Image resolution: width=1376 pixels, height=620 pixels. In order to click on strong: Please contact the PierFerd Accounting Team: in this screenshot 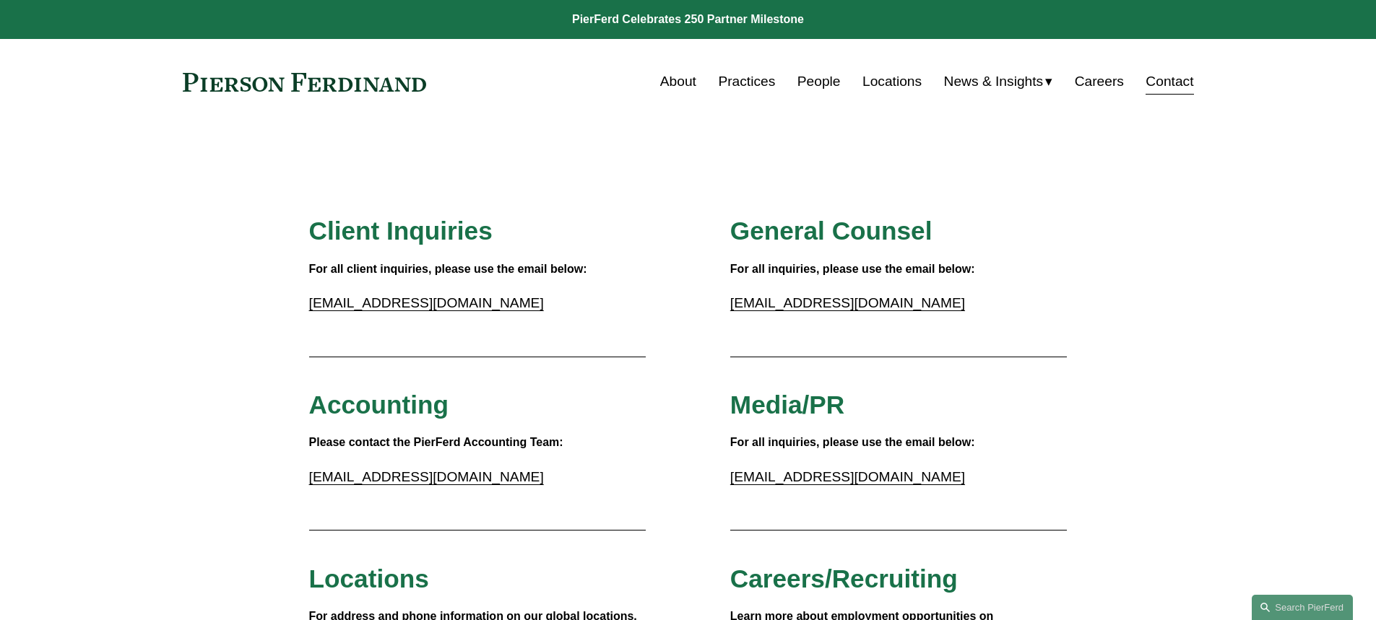, I will do `click(436, 442)`.